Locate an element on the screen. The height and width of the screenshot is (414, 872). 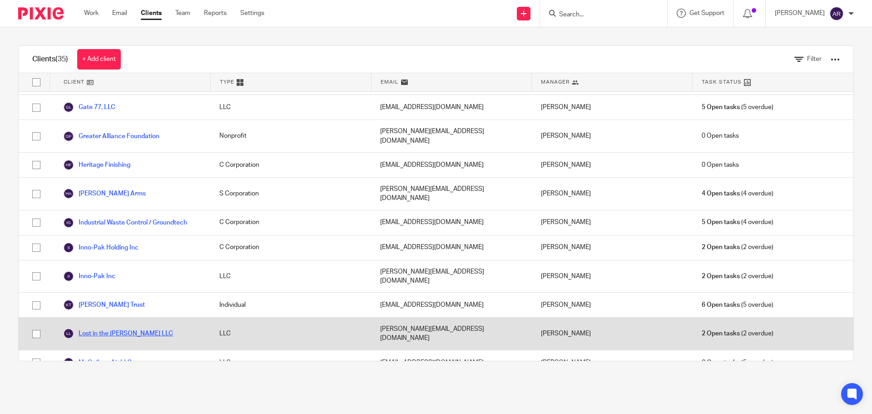
div: Nonprofit is located at coordinates (291, 136).